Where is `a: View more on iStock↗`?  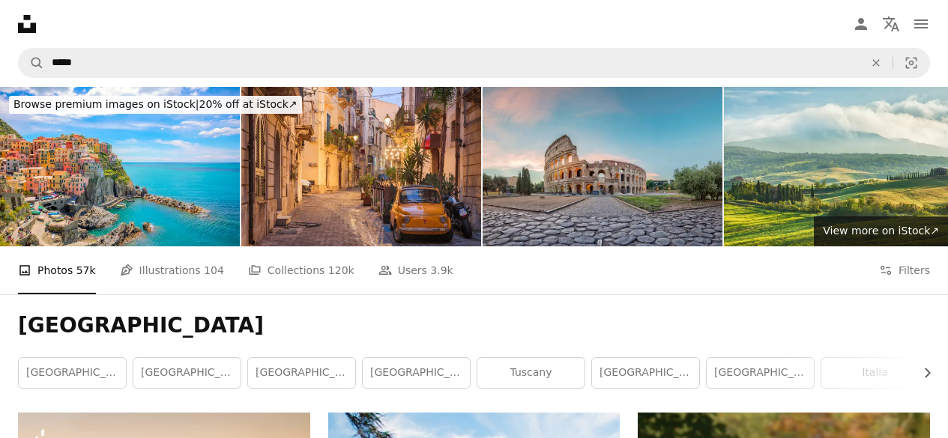
a: View more on iStock↗ is located at coordinates (880, 231).